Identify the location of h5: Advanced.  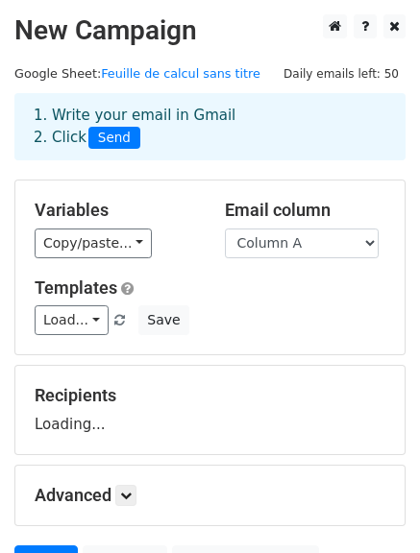
(209, 496).